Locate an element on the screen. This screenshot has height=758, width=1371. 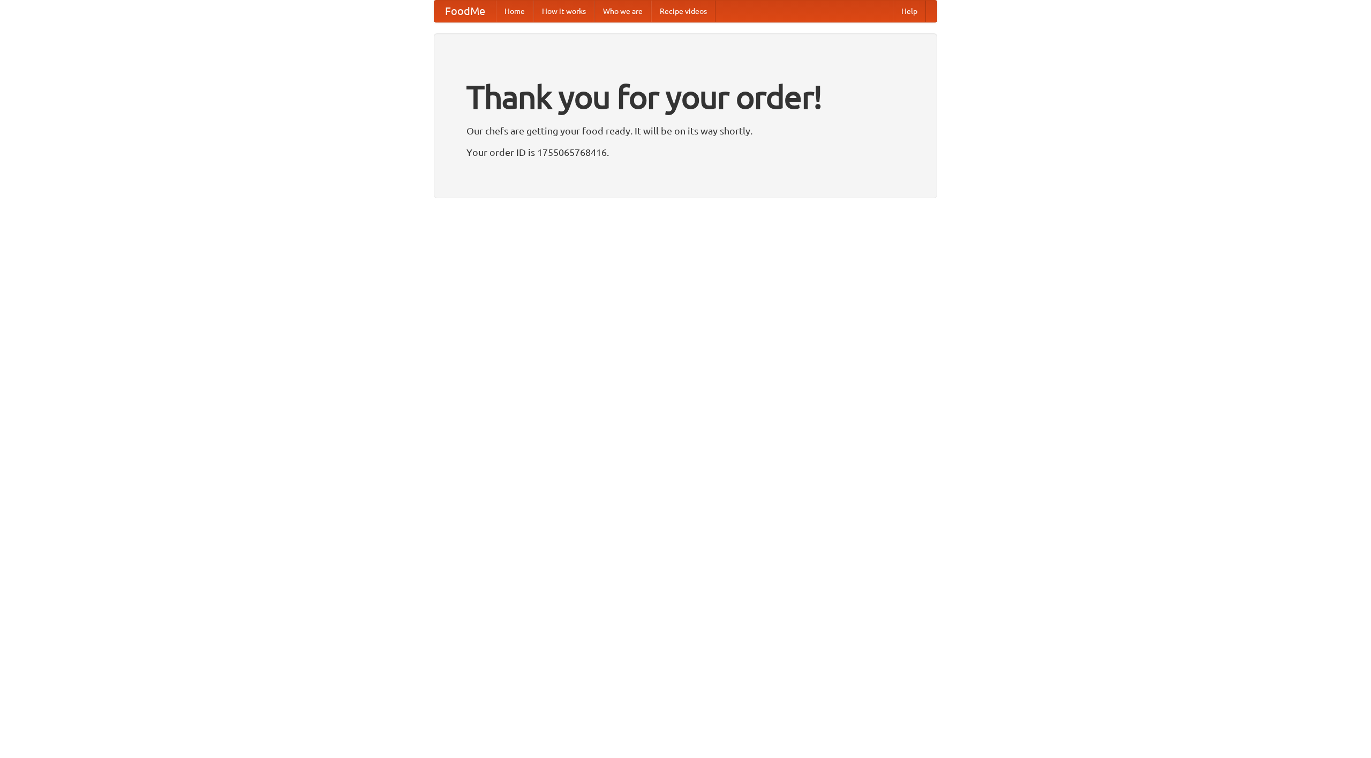
a: FoodMe is located at coordinates (465, 11).